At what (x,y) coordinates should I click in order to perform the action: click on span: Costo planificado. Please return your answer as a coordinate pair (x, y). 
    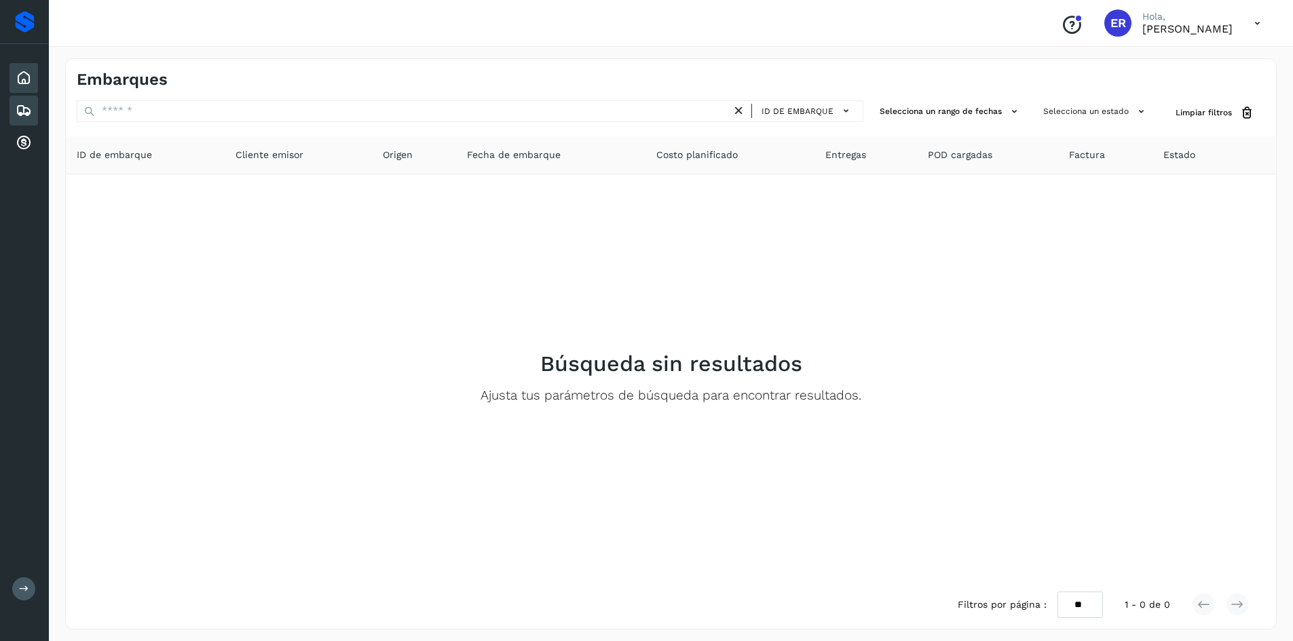
    Looking at the image, I should click on (697, 155).